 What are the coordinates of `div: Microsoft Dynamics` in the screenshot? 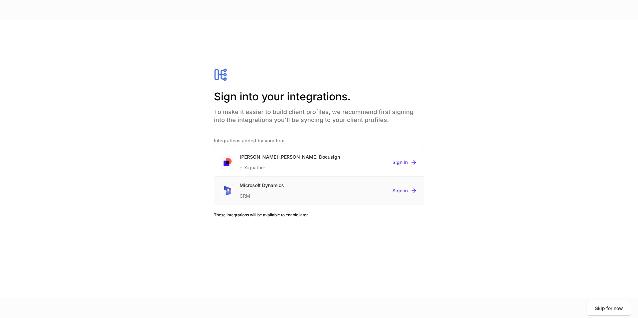 It's located at (261, 185).